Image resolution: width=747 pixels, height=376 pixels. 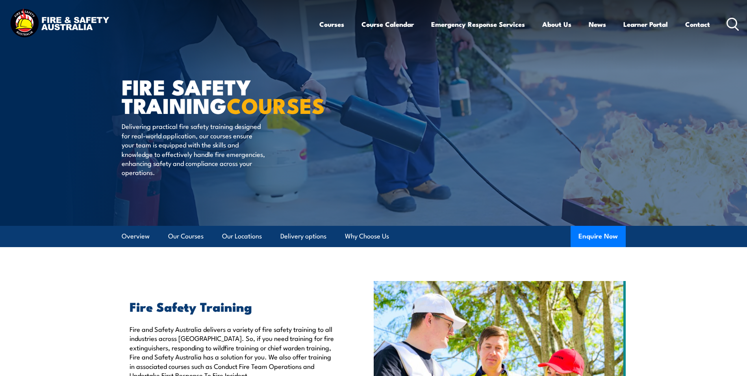 What do you see at coordinates (387, 24) in the screenshot?
I see `a: Course Calendar` at bounding box center [387, 24].